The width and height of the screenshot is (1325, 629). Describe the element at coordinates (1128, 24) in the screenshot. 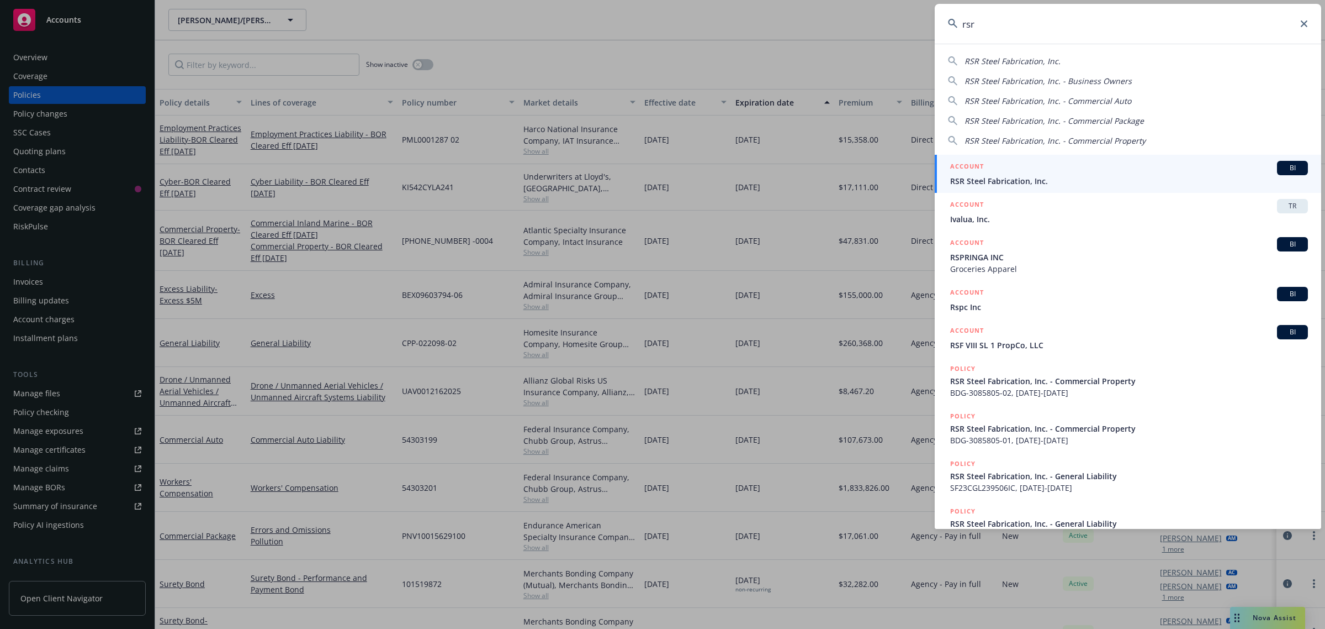

I see `input: Search...` at that location.